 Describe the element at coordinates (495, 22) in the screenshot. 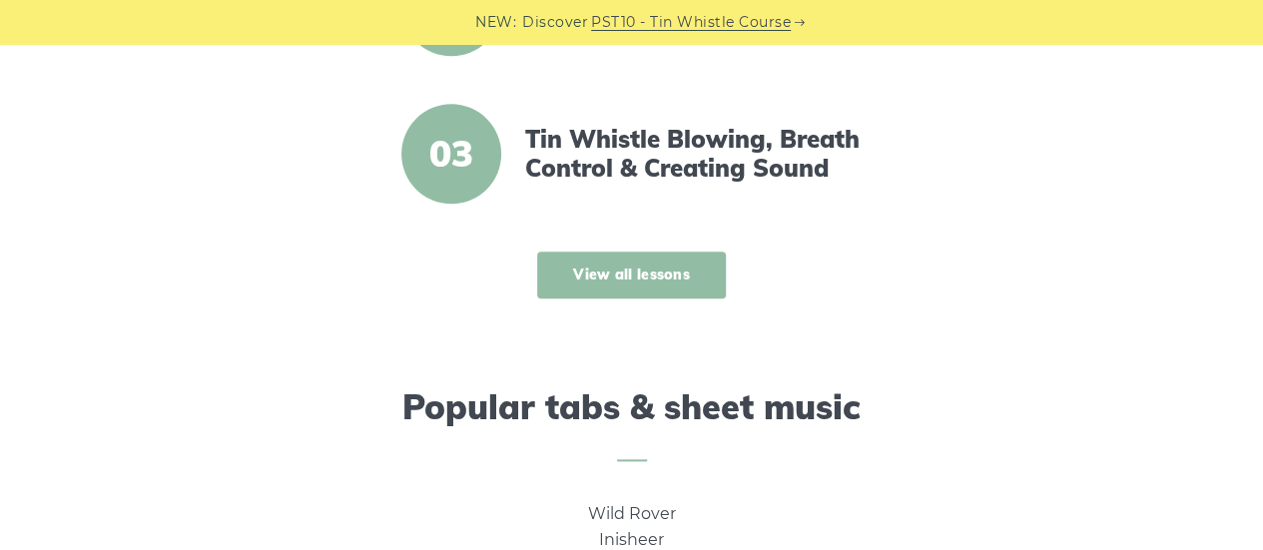

I see `span: NEW:` at that location.